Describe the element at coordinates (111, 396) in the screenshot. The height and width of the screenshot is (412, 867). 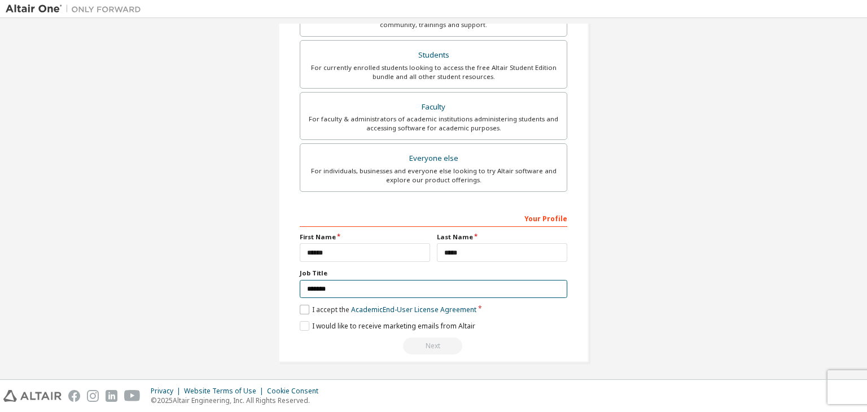
I see `img: linkedin.svg` at that location.